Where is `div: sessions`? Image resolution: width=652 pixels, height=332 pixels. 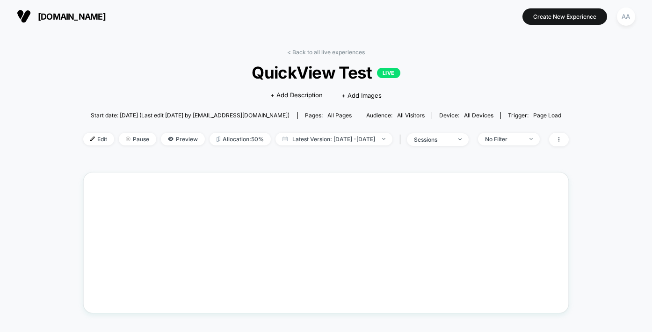 div: sessions is located at coordinates (433, 139).